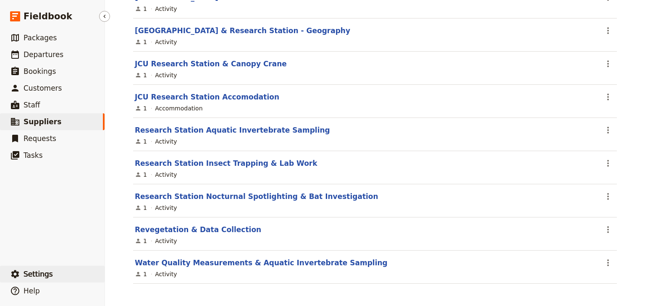 The image size is (645, 306). What do you see at coordinates (261, 263) in the screenshot?
I see `a: Water Quality Measurements & Aquatic Invertebrate Sampling` at bounding box center [261, 263].